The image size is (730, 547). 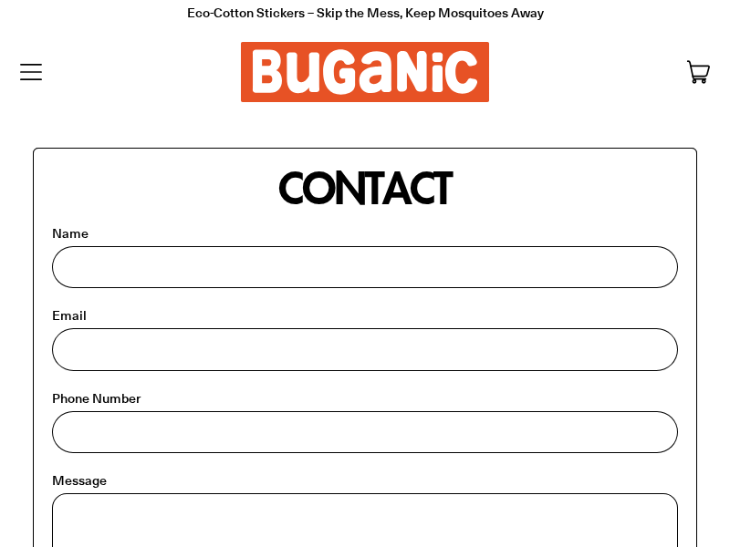 I want to click on h1: Contact, so click(x=365, y=186).